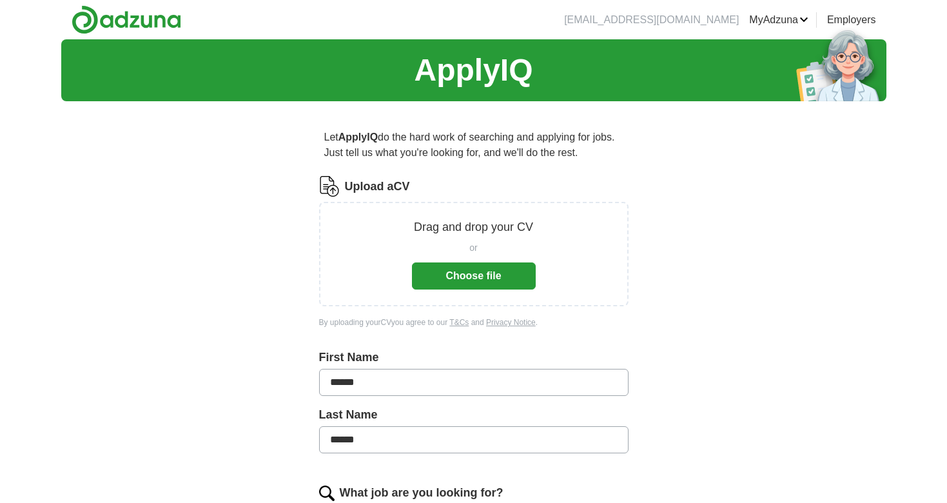 This screenshot has width=947, height=503. I want to click on a: T&Cs, so click(459, 322).